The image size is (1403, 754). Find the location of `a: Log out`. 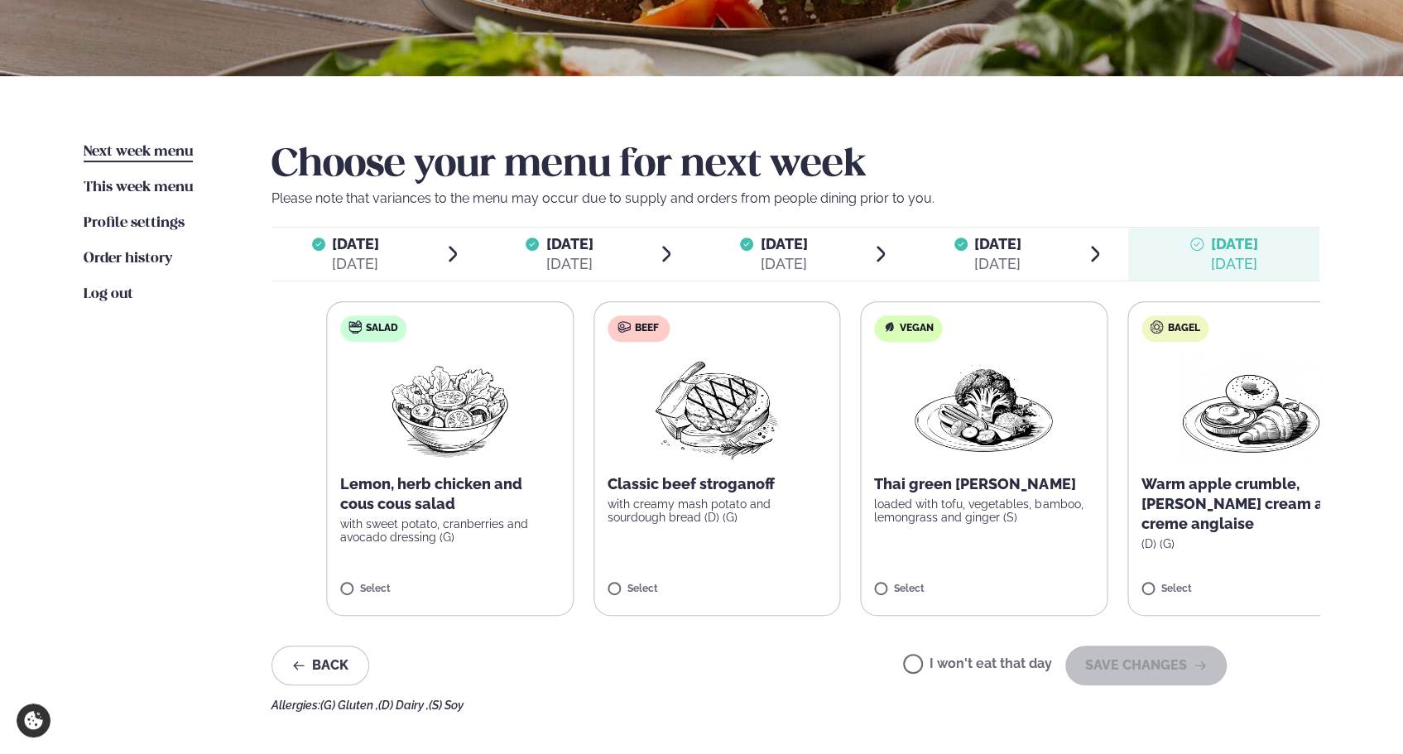

a: Log out is located at coordinates (108, 295).